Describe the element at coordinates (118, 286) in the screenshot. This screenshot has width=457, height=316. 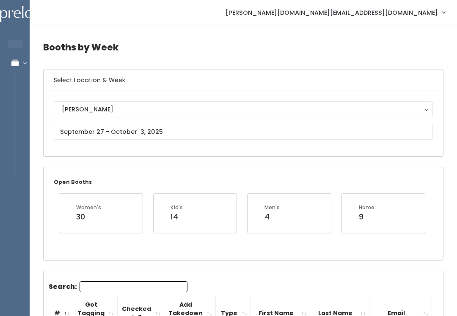
I see `label: Search:` at that location.